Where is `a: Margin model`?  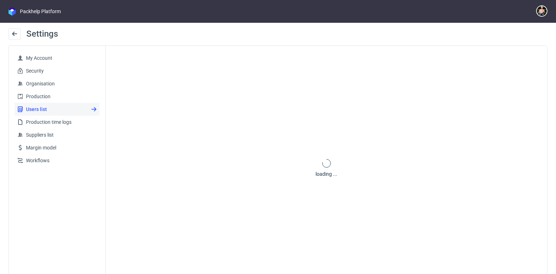
a: Margin model is located at coordinates (57, 148).